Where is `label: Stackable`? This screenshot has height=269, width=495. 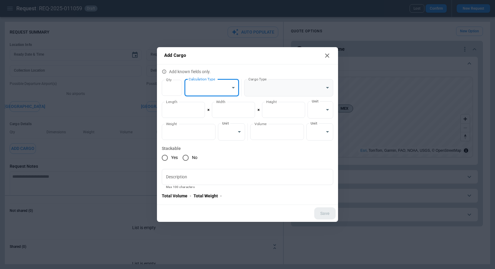
label: Stackable is located at coordinates (248, 148).